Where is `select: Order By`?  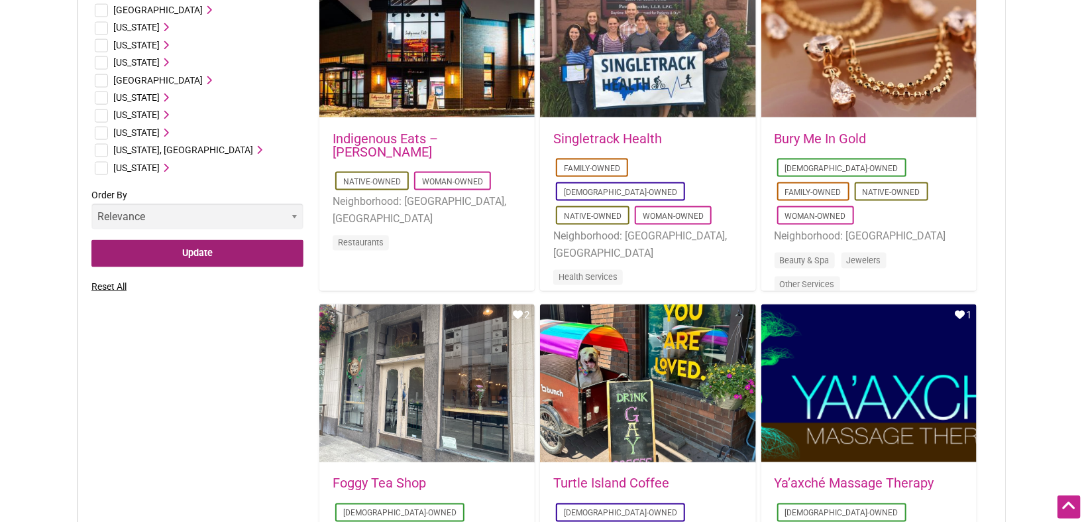 select: Order By is located at coordinates (198, 216).